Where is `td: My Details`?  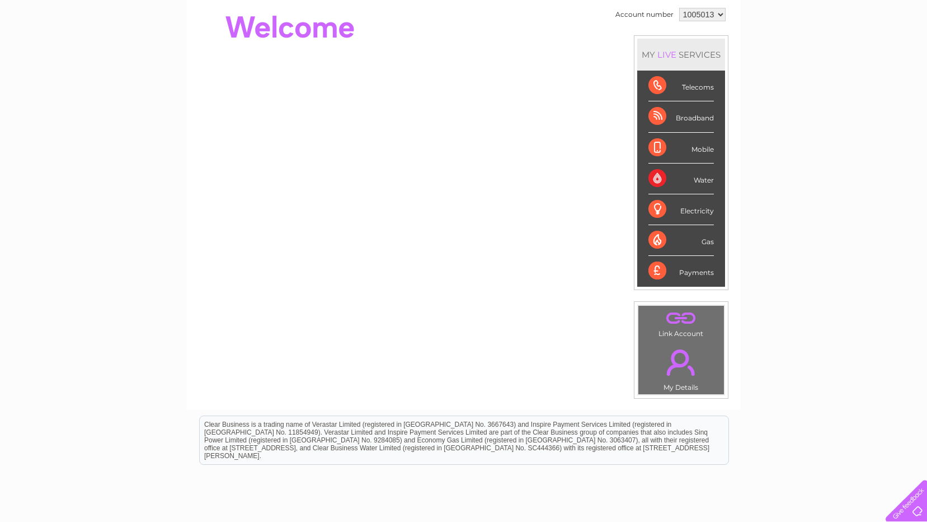
td: My Details is located at coordinates (681, 367).